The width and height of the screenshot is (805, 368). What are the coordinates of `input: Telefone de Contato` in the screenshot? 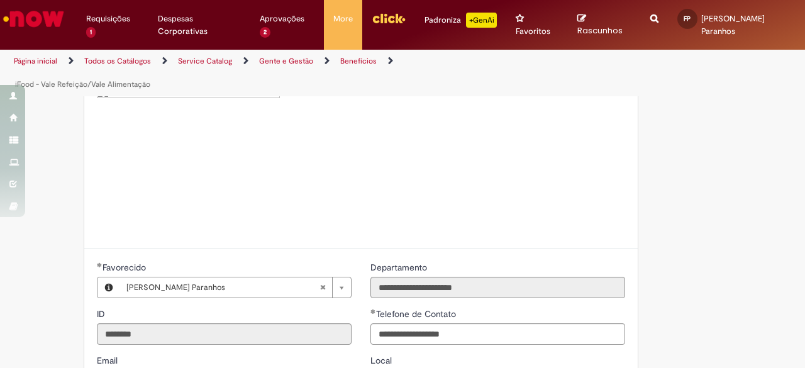 It's located at (497, 334).